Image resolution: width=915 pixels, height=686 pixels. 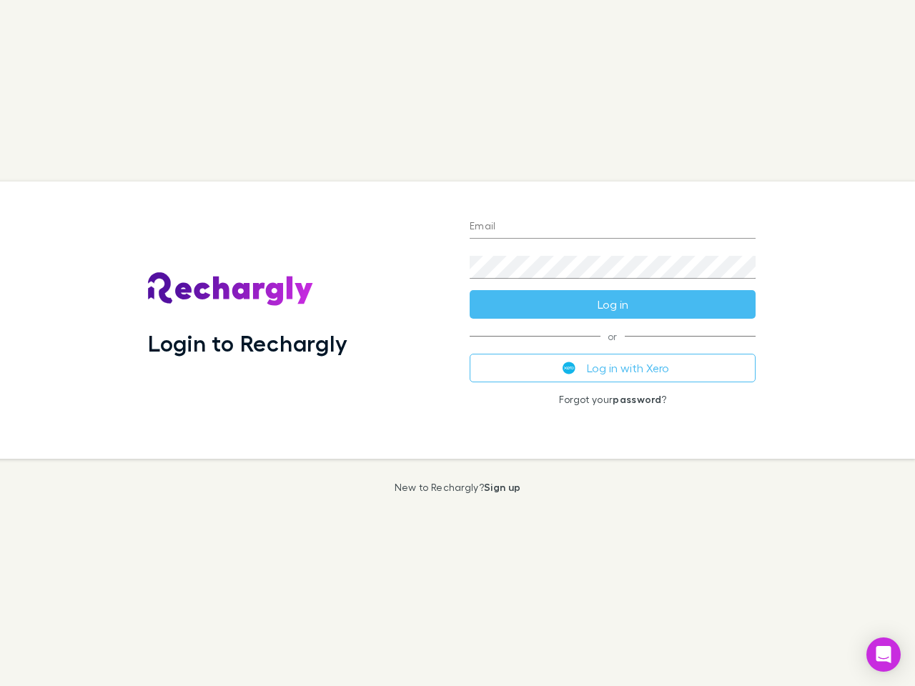 What do you see at coordinates (458, 488) in the screenshot?
I see `p: New to Rechargly?` at bounding box center [458, 488].